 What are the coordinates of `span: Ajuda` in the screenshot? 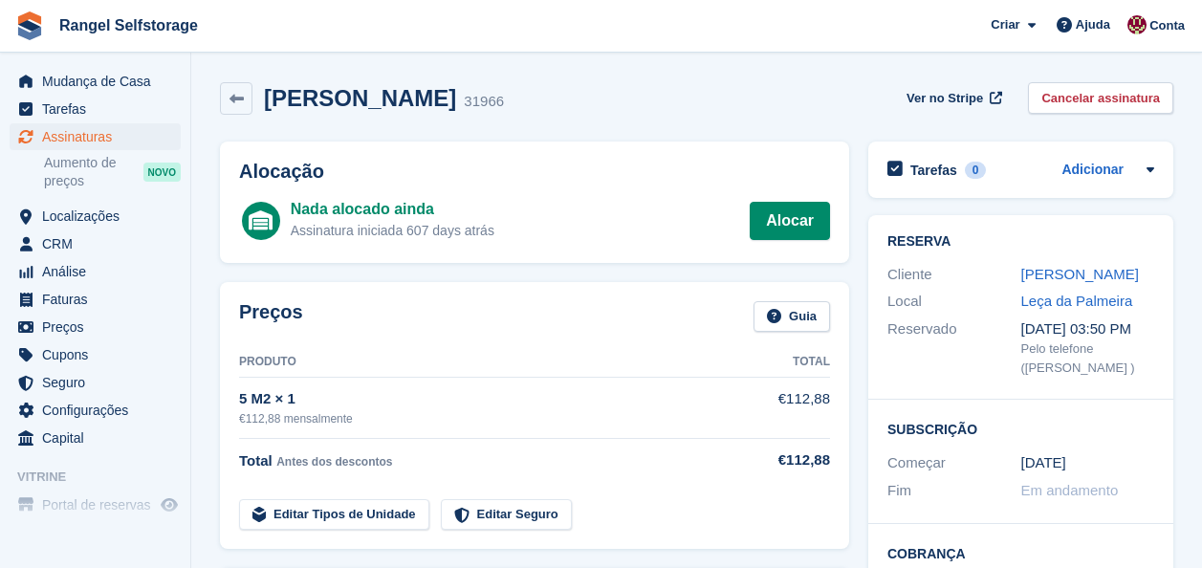 It's located at (1093, 25).